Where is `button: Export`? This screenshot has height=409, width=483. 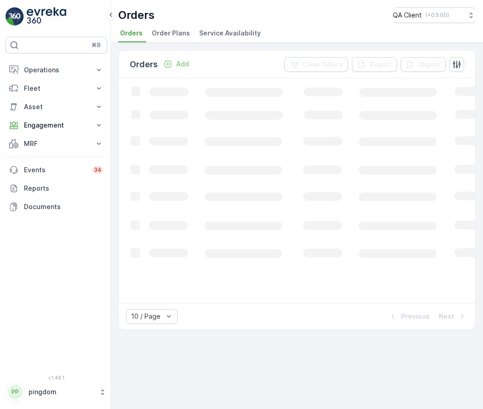 button: Export is located at coordinates (375, 64).